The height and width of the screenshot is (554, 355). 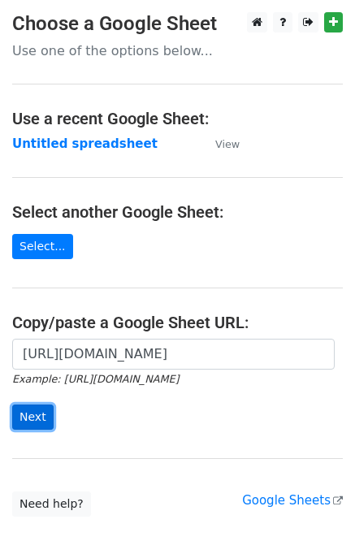 What do you see at coordinates (314, 515) in the screenshot?
I see `div: Chat Widget` at bounding box center [314, 515].